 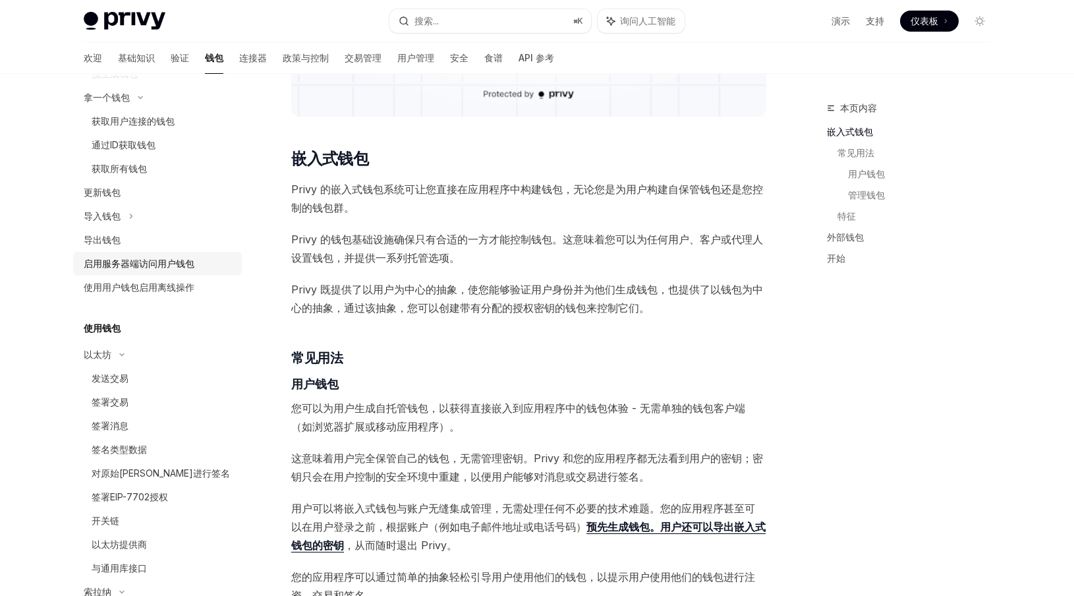 I want to click on a: 嵌入式钱包, so click(x=914, y=132).